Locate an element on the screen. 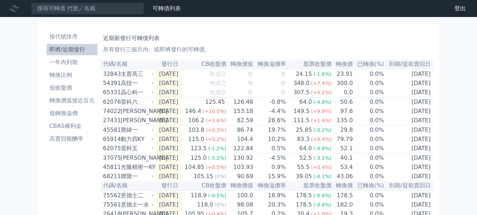  div: 75562 is located at coordinates (111, 195).